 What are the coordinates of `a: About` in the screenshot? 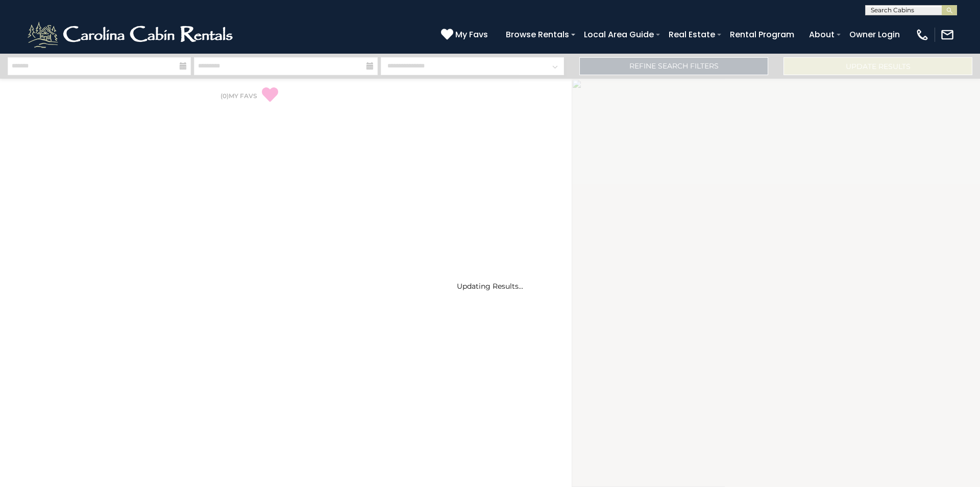 It's located at (822, 34).